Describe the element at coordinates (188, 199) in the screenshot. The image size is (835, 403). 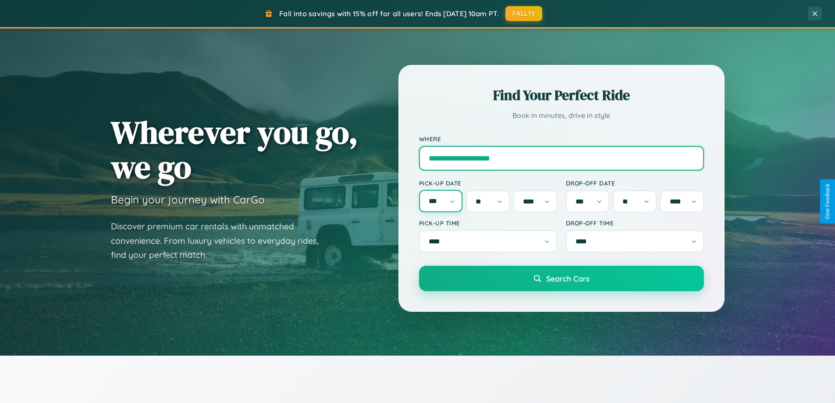
I see `h3: Begin your journey with CarGo` at that location.